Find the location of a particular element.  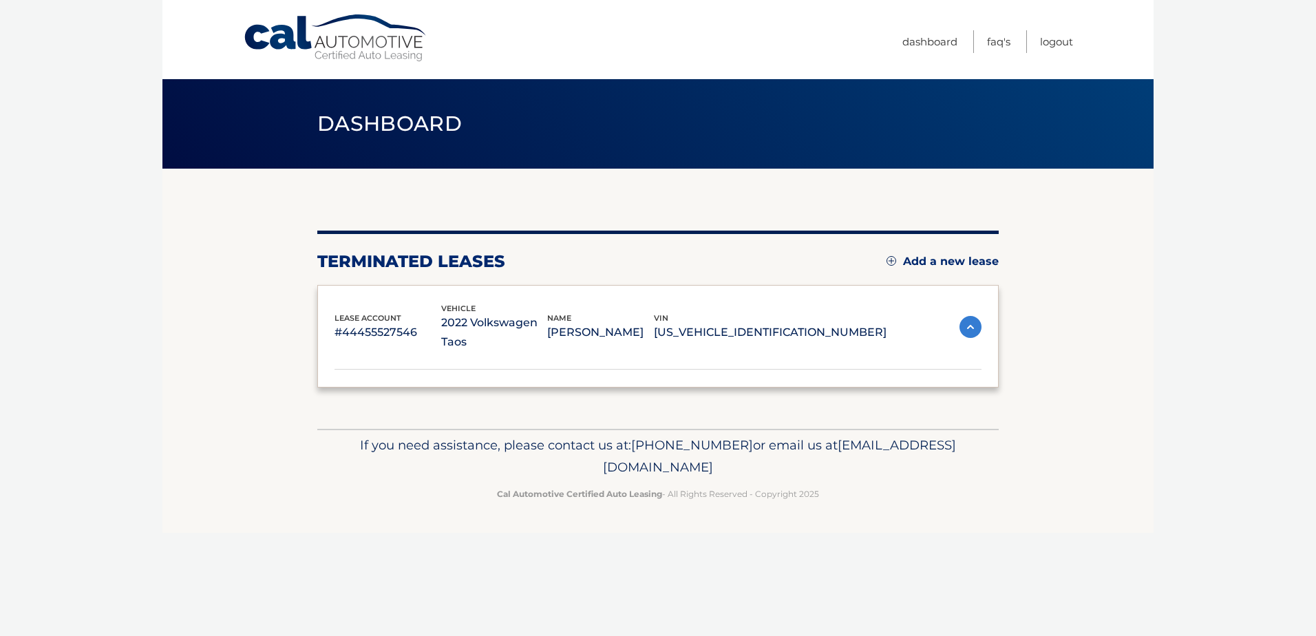

h2: terminated leases is located at coordinates (411, 262).